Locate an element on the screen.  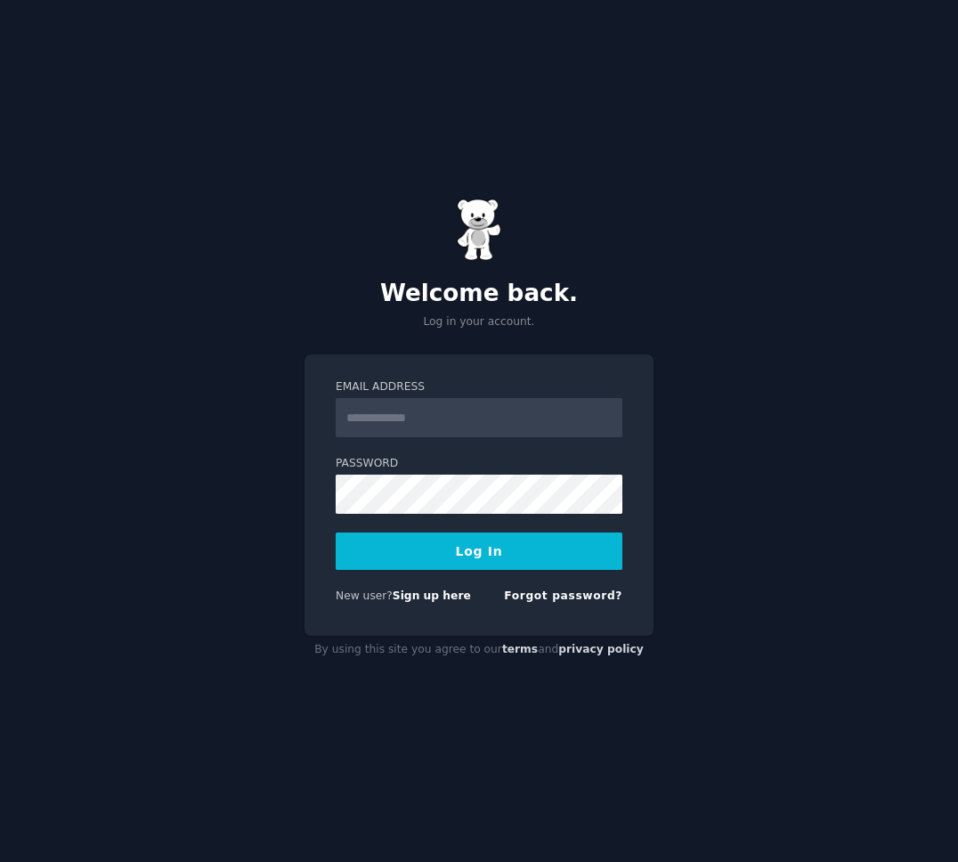
div: By using this site you agree to our and is located at coordinates (479, 650).